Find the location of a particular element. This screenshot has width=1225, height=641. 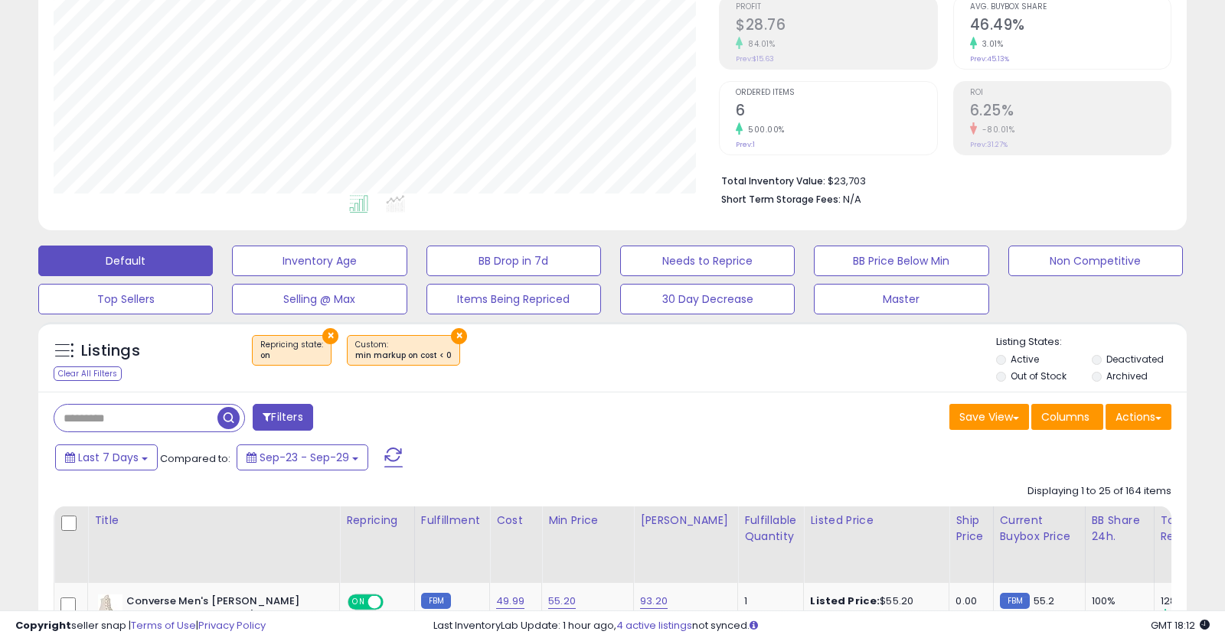

small: 3.01% is located at coordinates (990, 44).